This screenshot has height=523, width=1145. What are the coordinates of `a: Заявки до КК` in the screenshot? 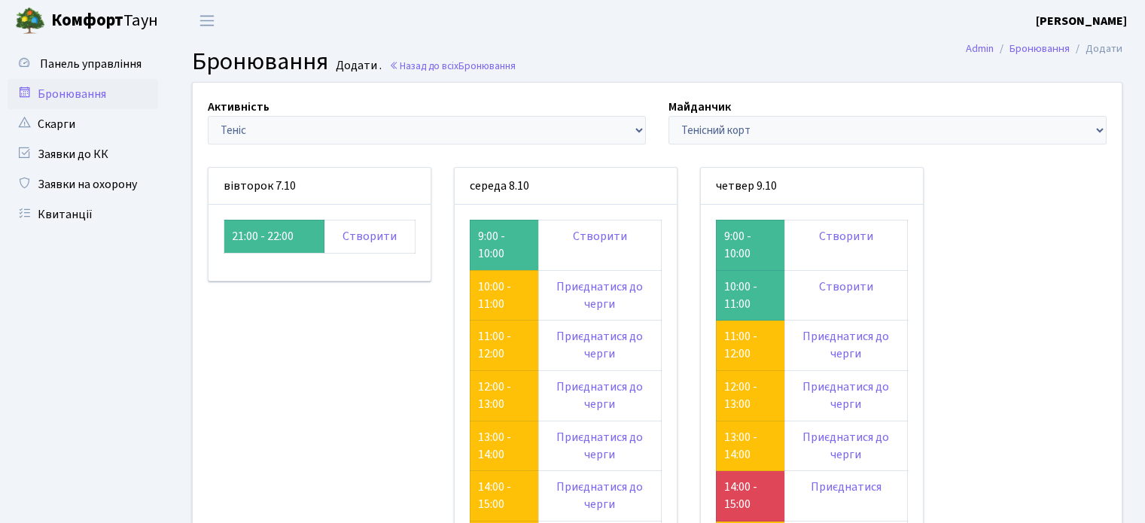 It's located at (83, 154).